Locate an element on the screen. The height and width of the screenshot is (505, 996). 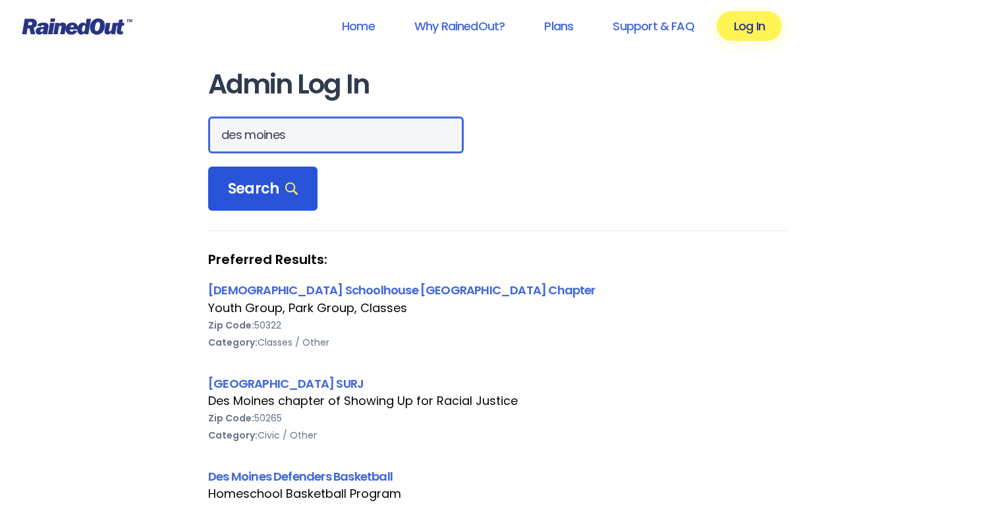
a: Plans is located at coordinates (559, 26).